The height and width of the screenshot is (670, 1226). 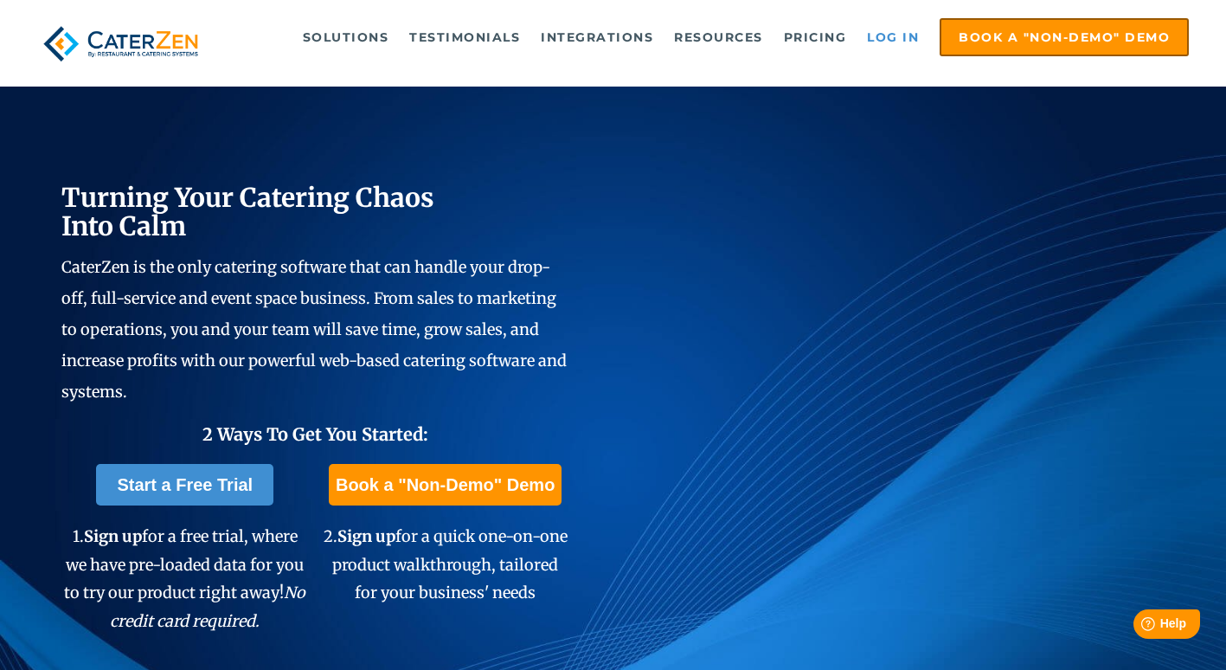 I want to click on em: No credit card required., so click(x=208, y=606).